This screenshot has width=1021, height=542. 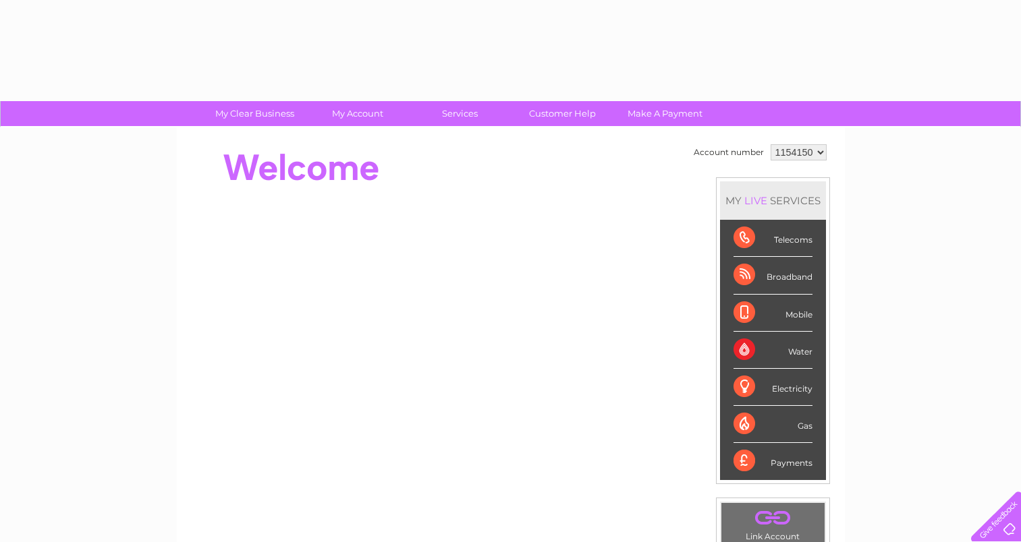 What do you see at coordinates (755, 200) in the screenshot?
I see `div: LIVE` at bounding box center [755, 200].